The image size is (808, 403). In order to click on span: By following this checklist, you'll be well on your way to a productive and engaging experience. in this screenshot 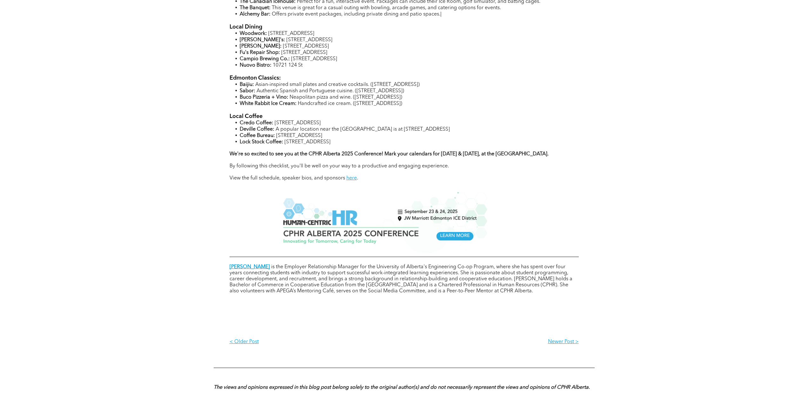, I will do `click(339, 166)`.